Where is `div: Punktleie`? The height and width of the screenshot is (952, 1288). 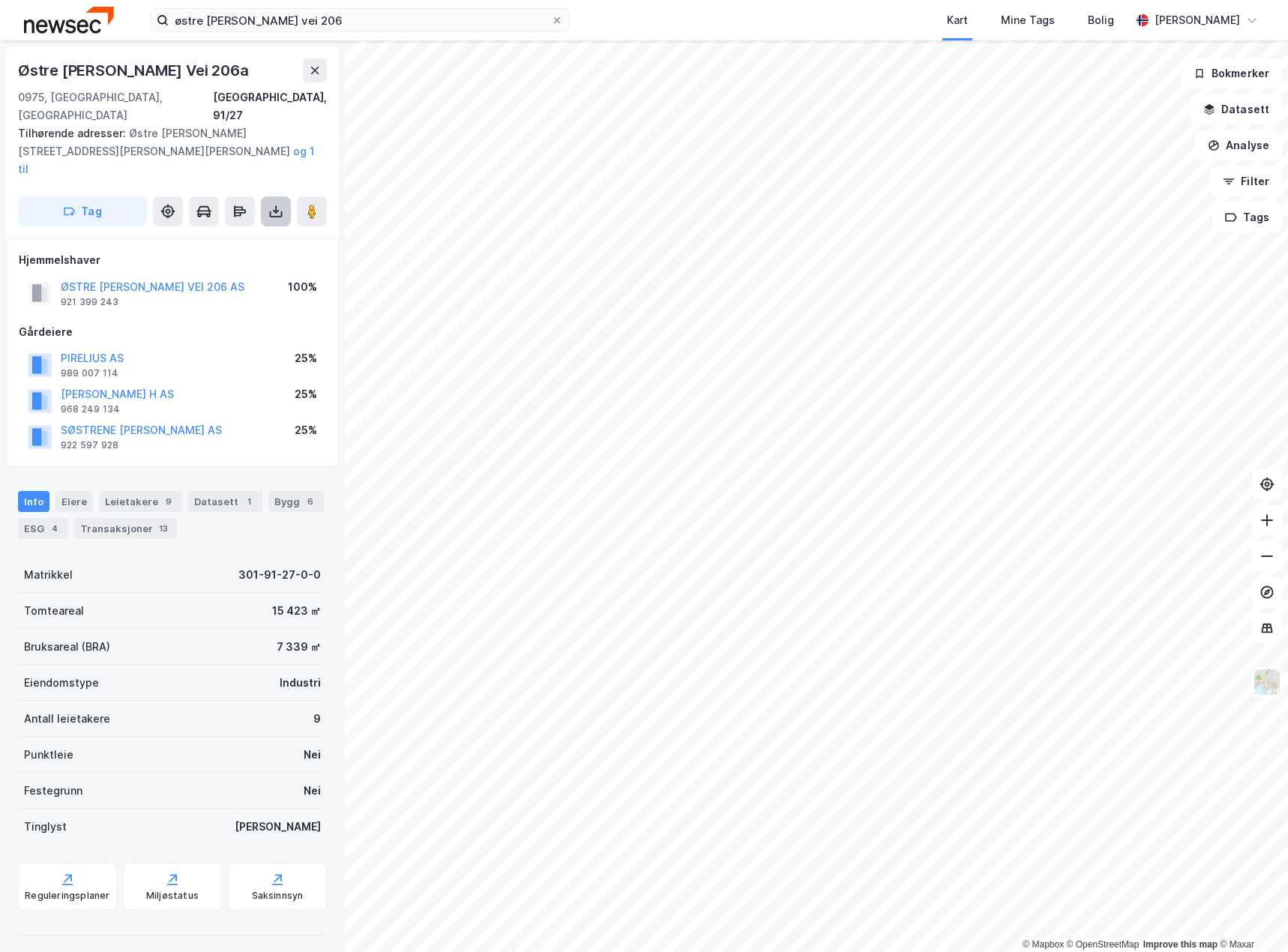 div: Punktleie is located at coordinates (49, 755).